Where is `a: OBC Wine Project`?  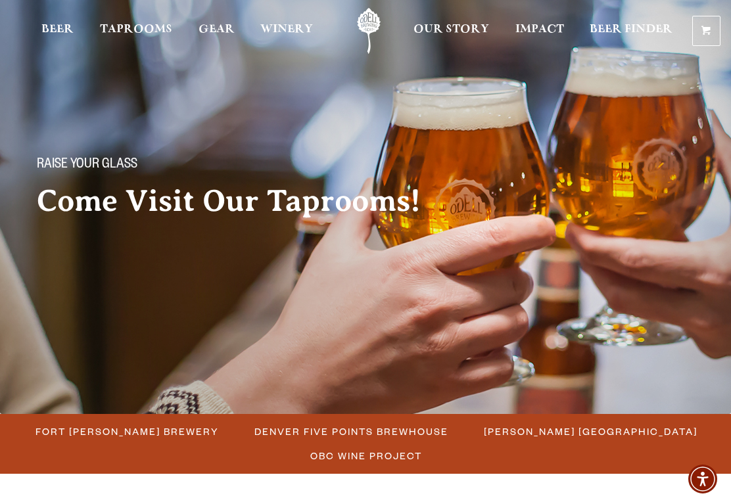 a: OBC Wine Project is located at coordinates (365, 455).